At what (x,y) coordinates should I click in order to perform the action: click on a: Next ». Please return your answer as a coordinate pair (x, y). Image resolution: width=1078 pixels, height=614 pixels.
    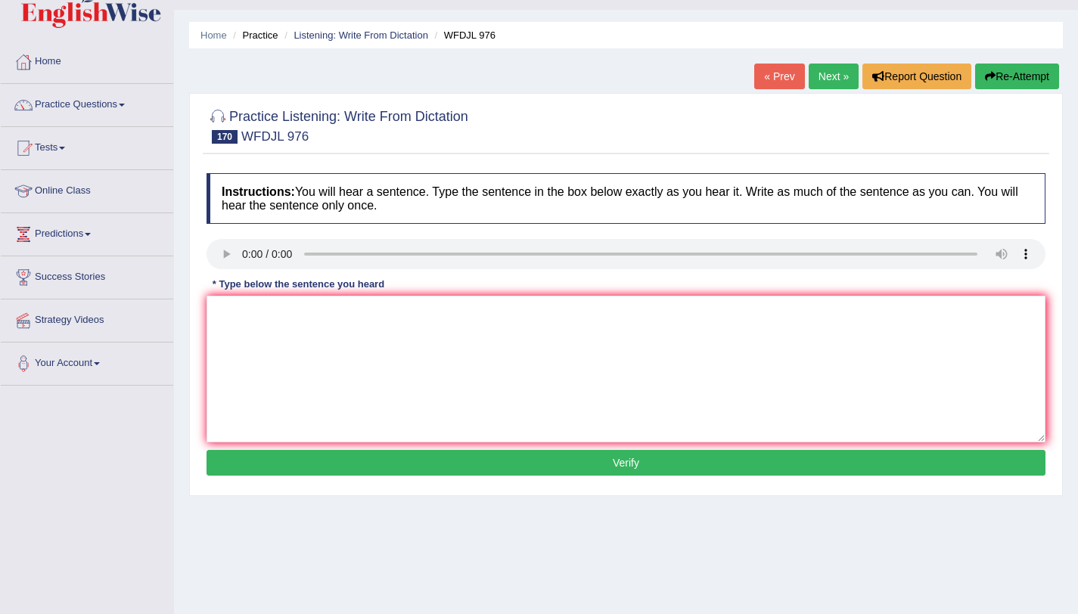
    Looking at the image, I should click on (834, 76).